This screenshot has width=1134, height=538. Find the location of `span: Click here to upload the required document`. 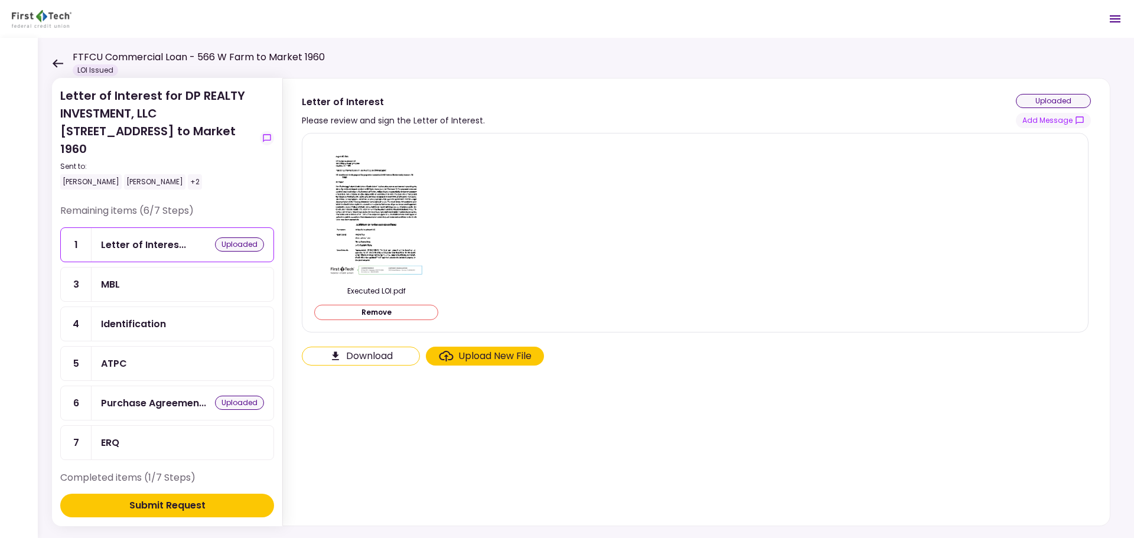

span: Click here to upload the required document is located at coordinates (485, 356).